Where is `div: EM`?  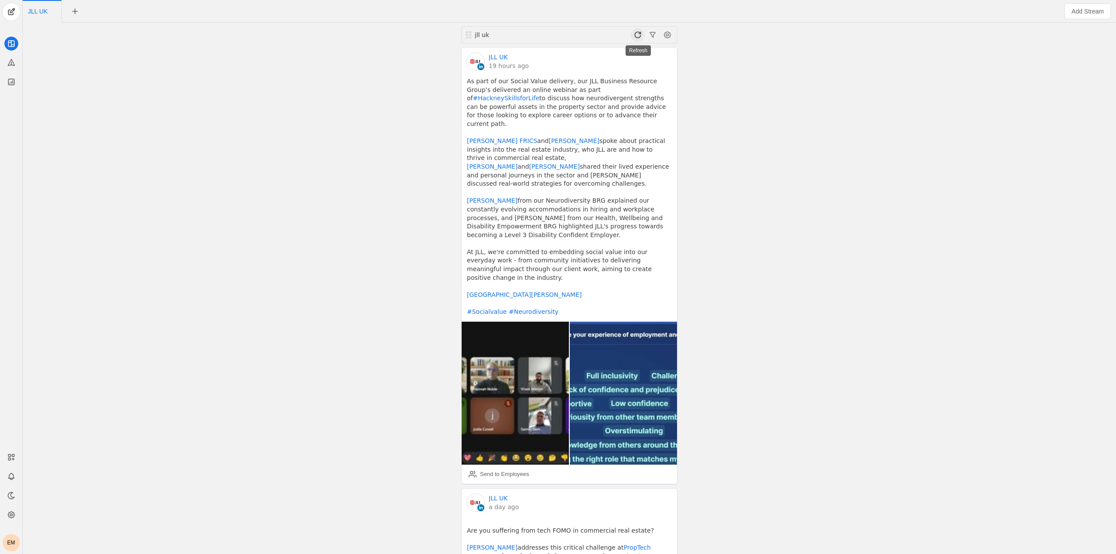 div: EM is located at coordinates (11, 543).